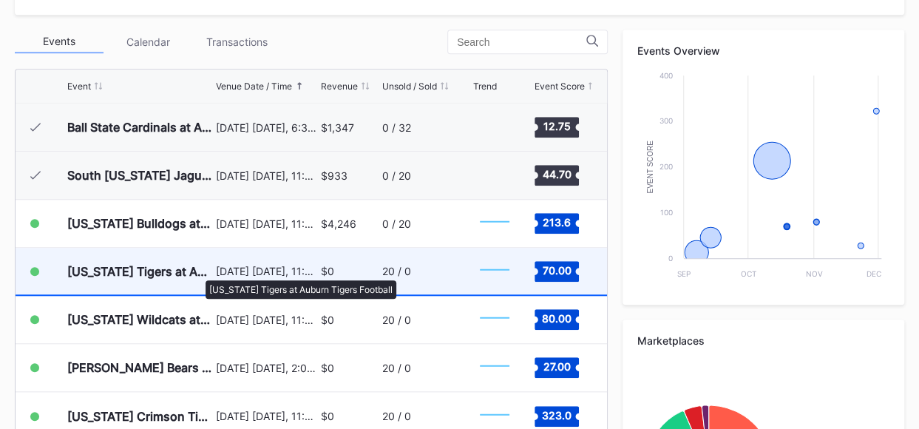  I want to click on text: 27.00, so click(556, 366).